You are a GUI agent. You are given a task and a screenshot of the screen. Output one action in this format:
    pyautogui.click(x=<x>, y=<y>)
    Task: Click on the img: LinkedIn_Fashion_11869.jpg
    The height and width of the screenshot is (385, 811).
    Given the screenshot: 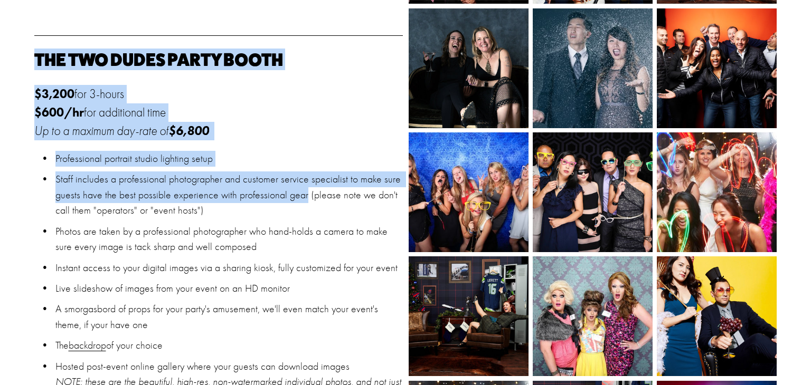 What is the action you would take?
    pyautogui.click(x=716, y=316)
    